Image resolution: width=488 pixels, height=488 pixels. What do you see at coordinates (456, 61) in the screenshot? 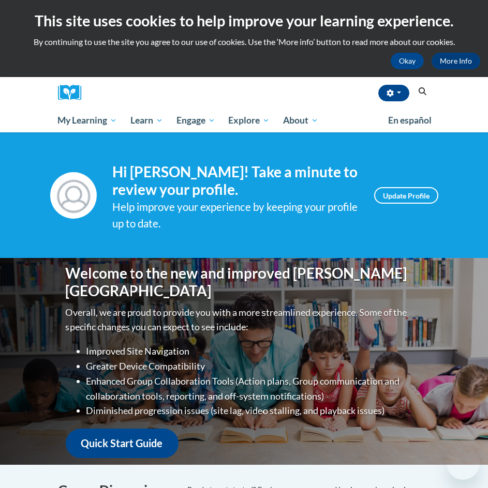
I see `a: More Info` at bounding box center [456, 61].